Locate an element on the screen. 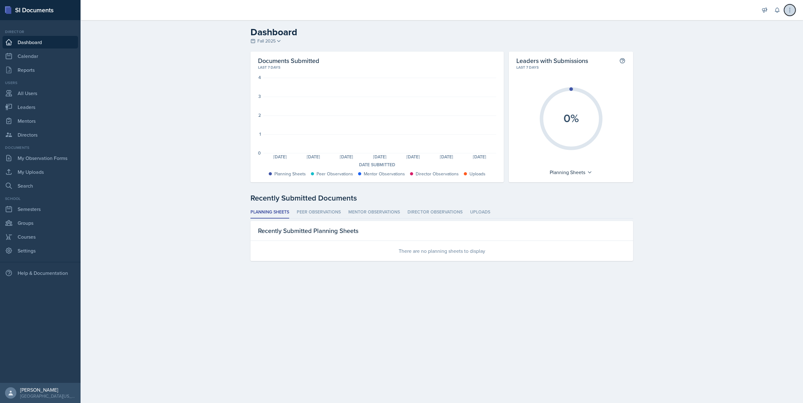  li: Mentor Observations is located at coordinates (374, 212).